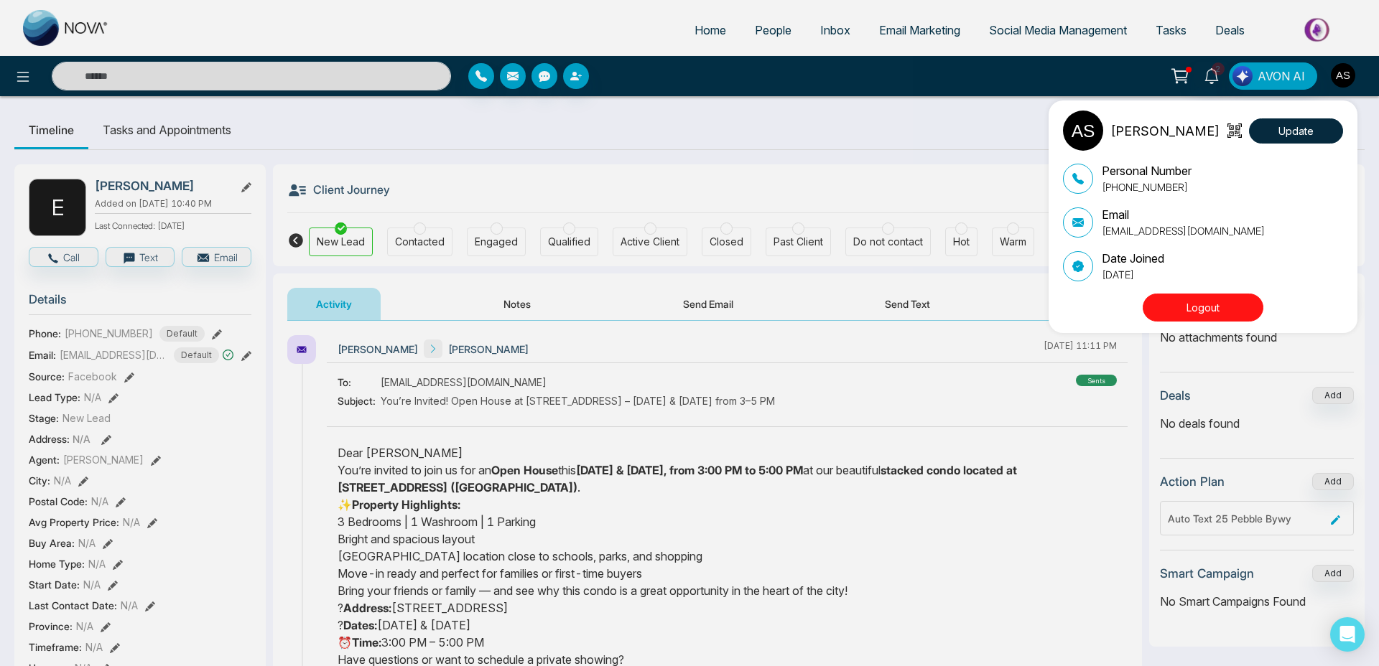 The height and width of the screenshot is (666, 1379). I want to click on p: Date Joined, so click(1132, 258).